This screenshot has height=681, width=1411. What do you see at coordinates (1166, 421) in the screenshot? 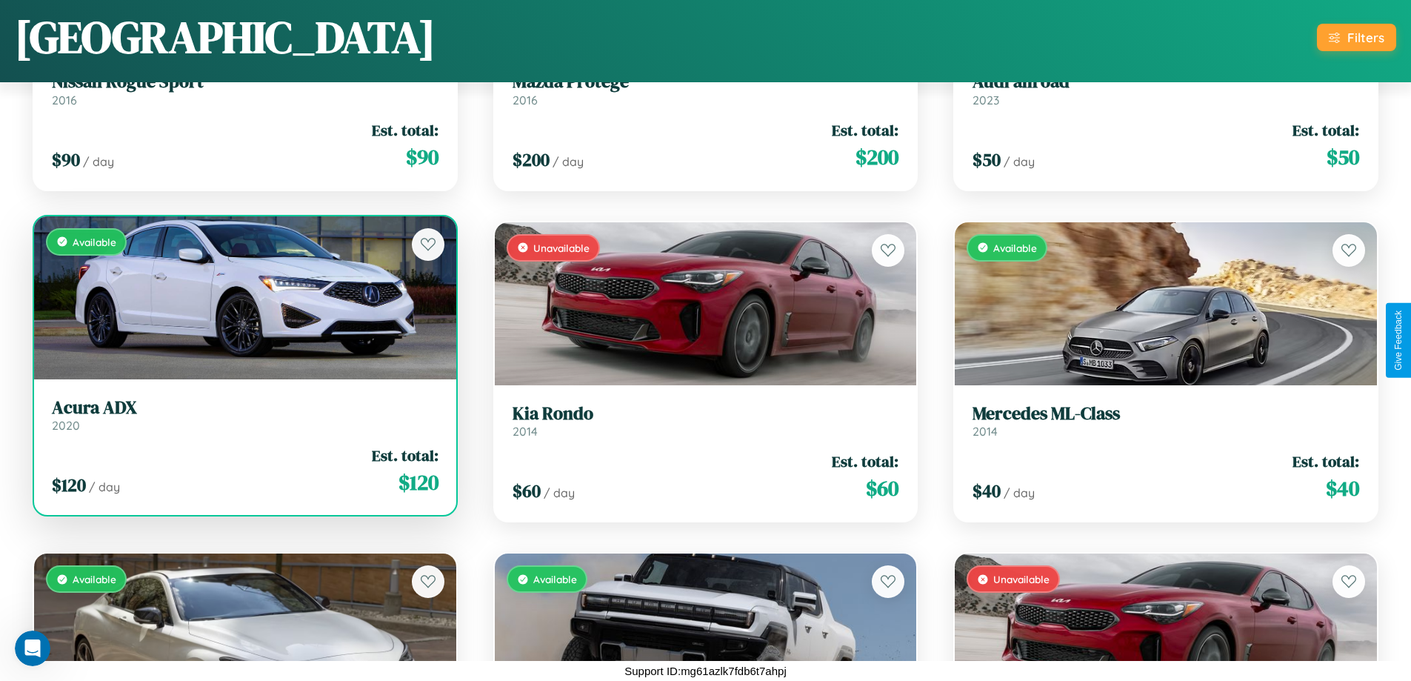
I see `a: Mercedes ML-Class2014` at bounding box center [1166, 421].